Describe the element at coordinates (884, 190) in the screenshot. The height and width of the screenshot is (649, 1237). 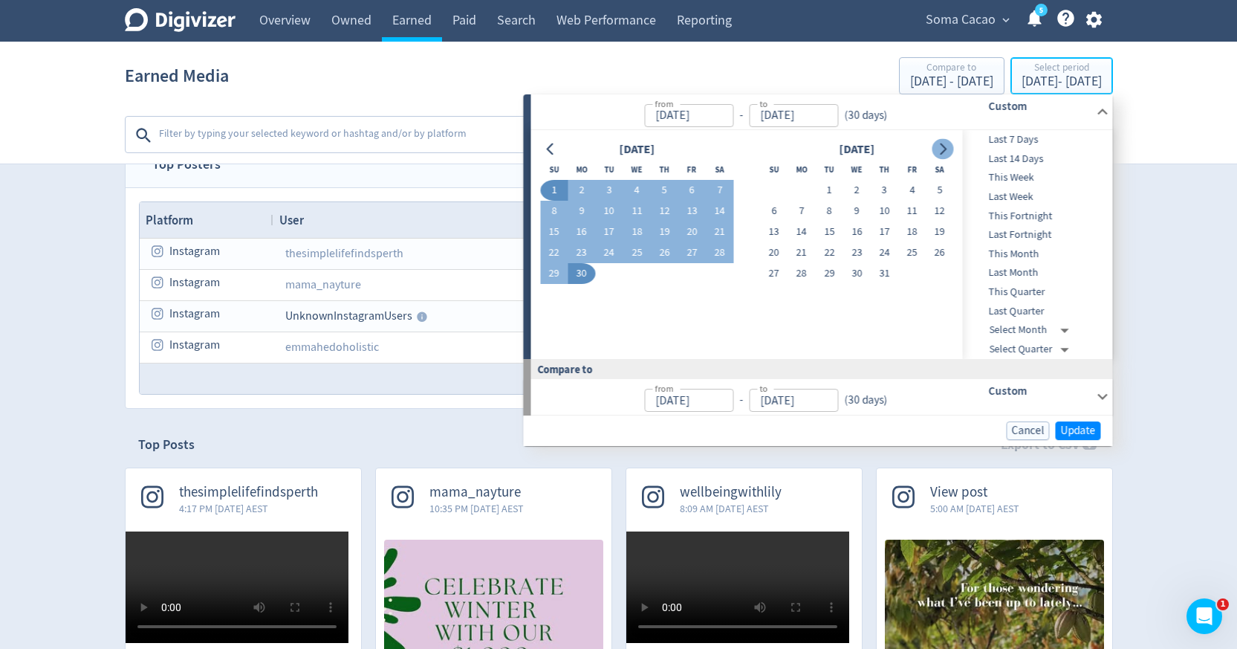
I see `button: 3` at that location.